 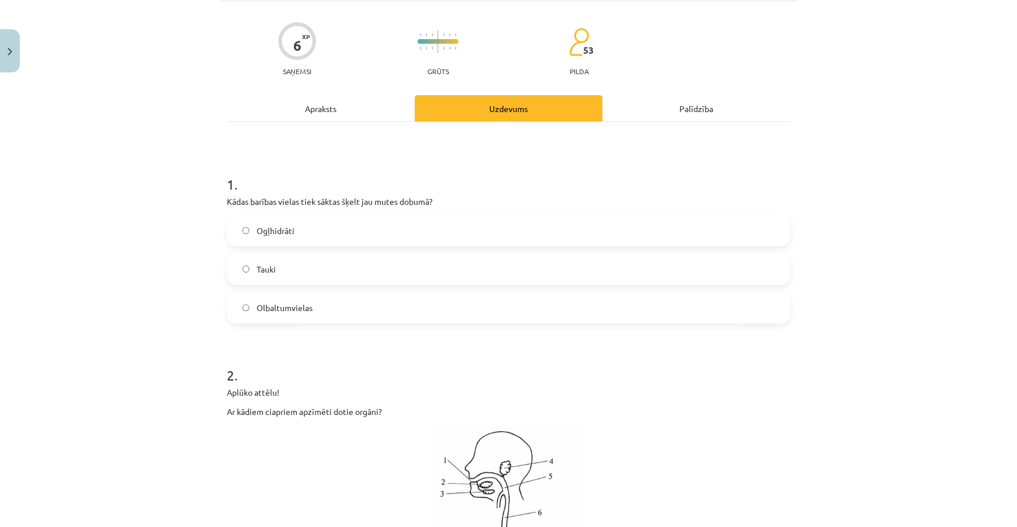 What do you see at coordinates (509, 411) in the screenshot?
I see `p: Ar kādiem ciapriem apzīmēti dotie orgāni?` at bounding box center [509, 411].